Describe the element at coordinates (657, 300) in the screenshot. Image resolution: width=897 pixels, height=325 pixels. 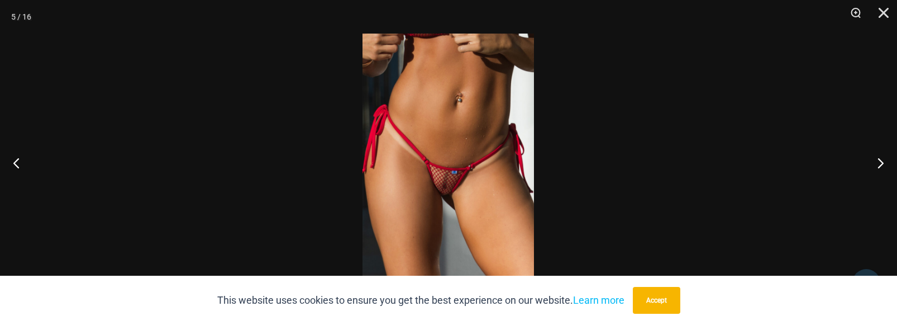
I see `button: Accept` at that location.